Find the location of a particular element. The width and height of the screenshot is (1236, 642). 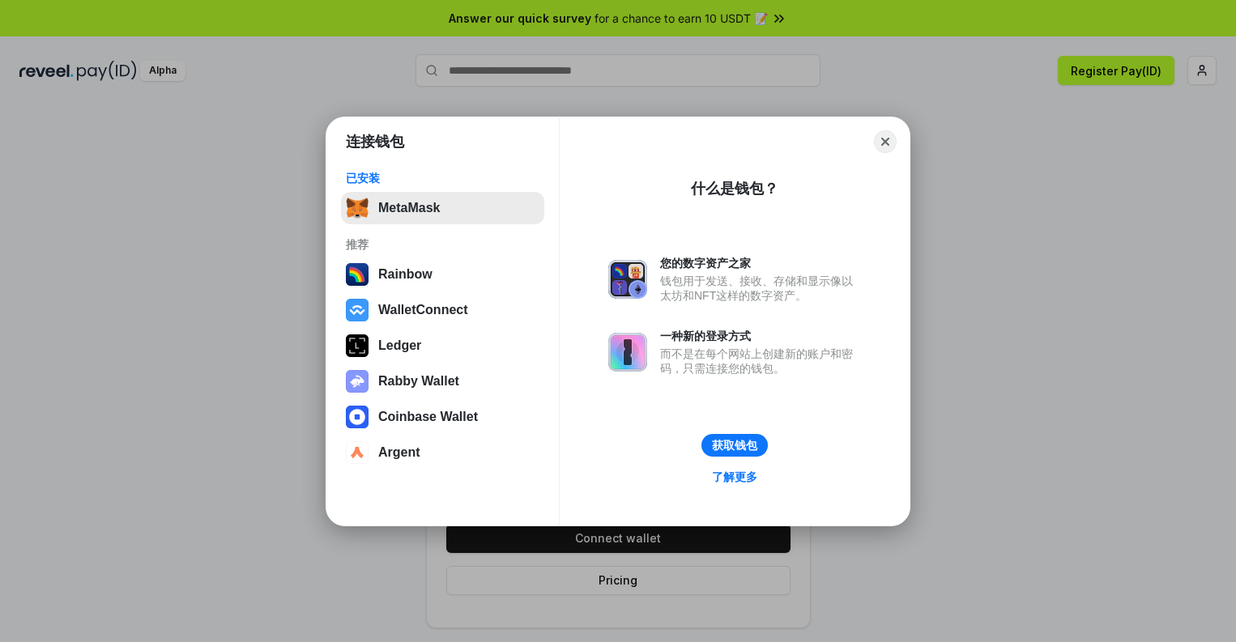

div: 一种新的登录方式 is located at coordinates (760, 336).